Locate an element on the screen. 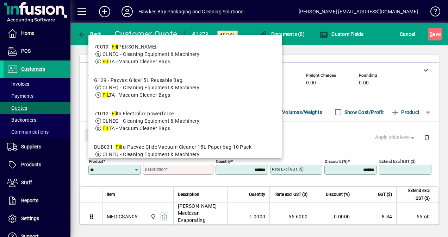 The width and height of the screenshot is (448, 237). span: Suppliers is located at coordinates (31, 147).